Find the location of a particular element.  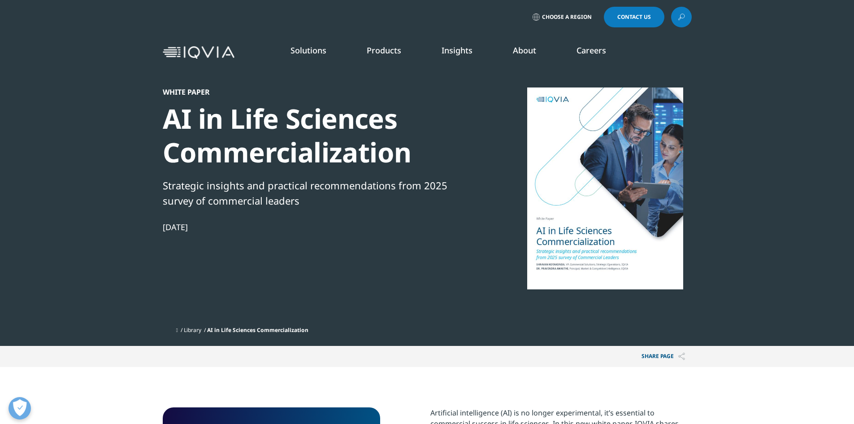

img: IQVIA Healthcare Information Technology and Pharma Clinical Research Company is located at coordinates (199, 52).